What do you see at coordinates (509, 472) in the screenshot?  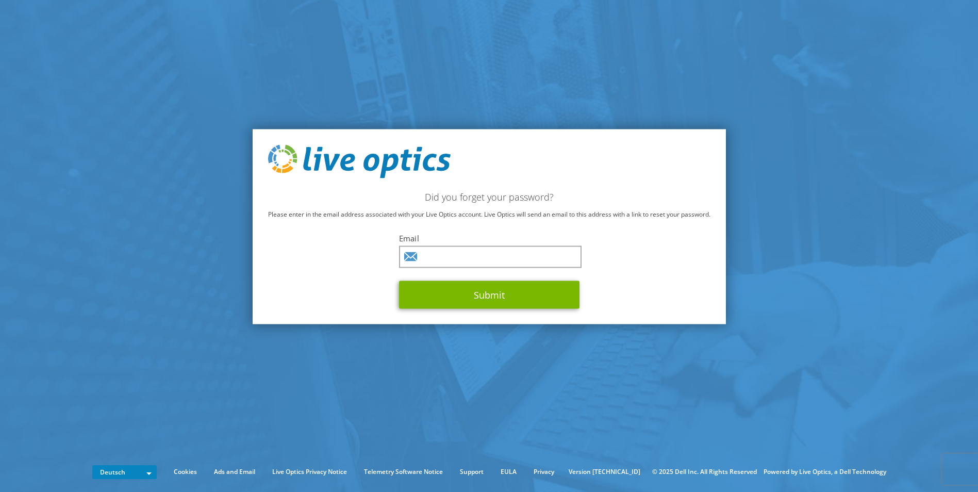 I see `a: EULA` at bounding box center [509, 472].